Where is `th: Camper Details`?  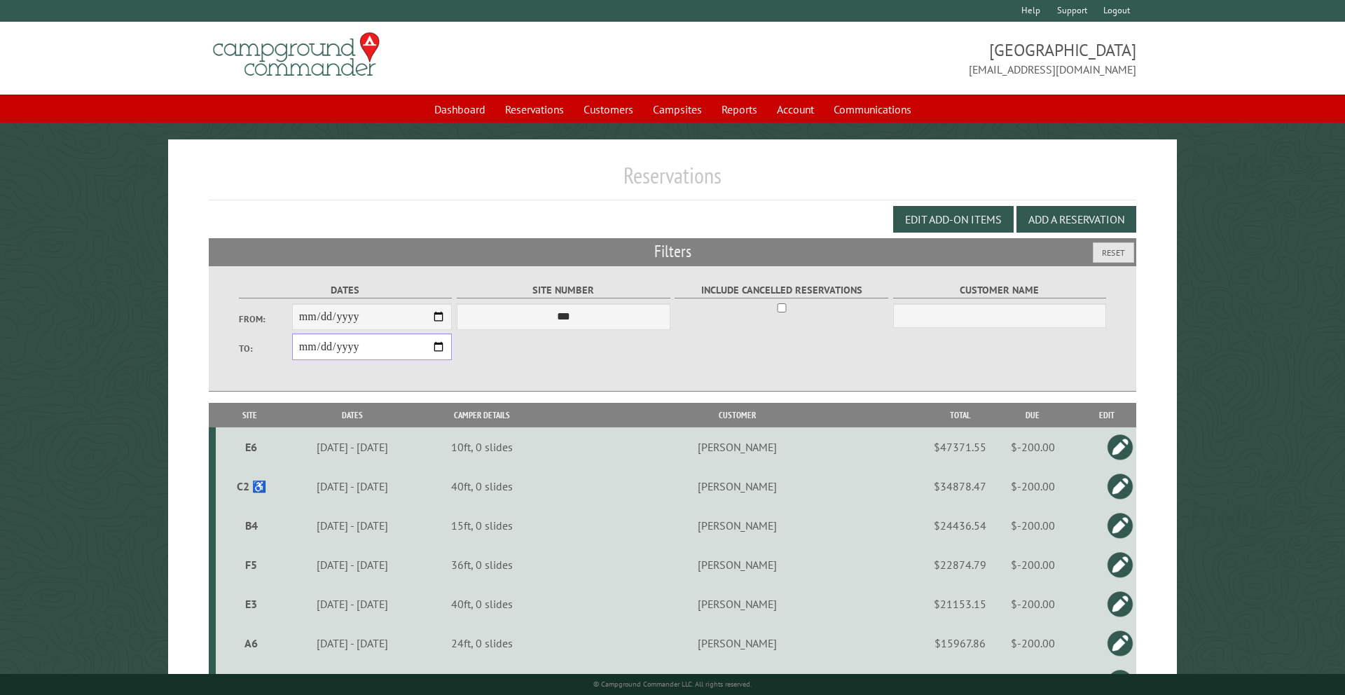 th: Camper Details is located at coordinates (482, 415).